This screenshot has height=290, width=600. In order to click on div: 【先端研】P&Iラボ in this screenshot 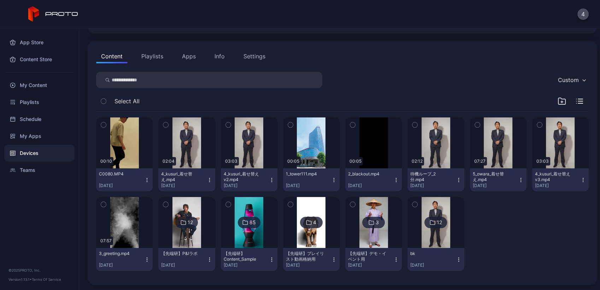, I will do `click(180, 253)`.